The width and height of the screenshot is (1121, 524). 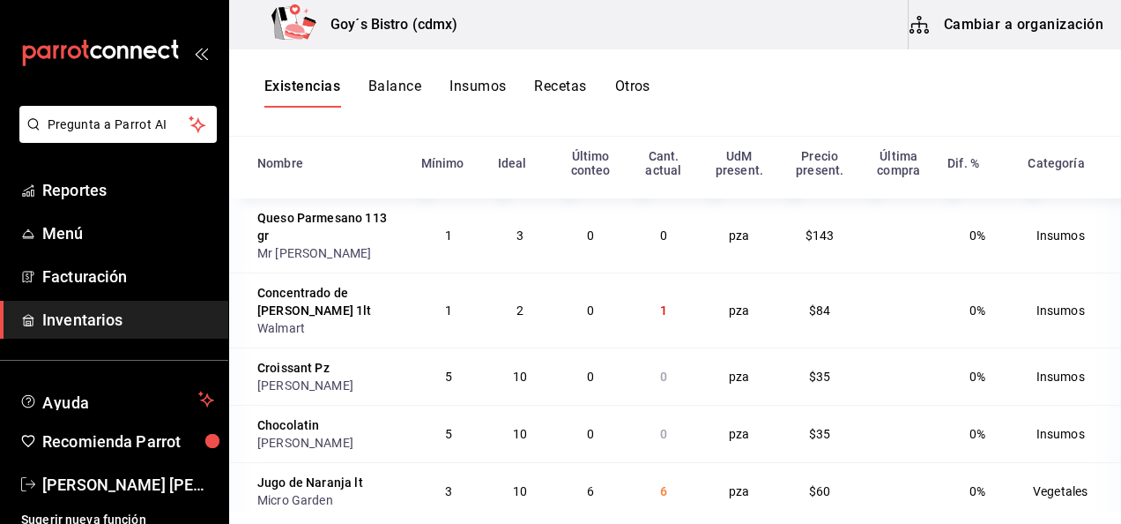 I want to click on button: Insumos, so click(x=478, y=93).